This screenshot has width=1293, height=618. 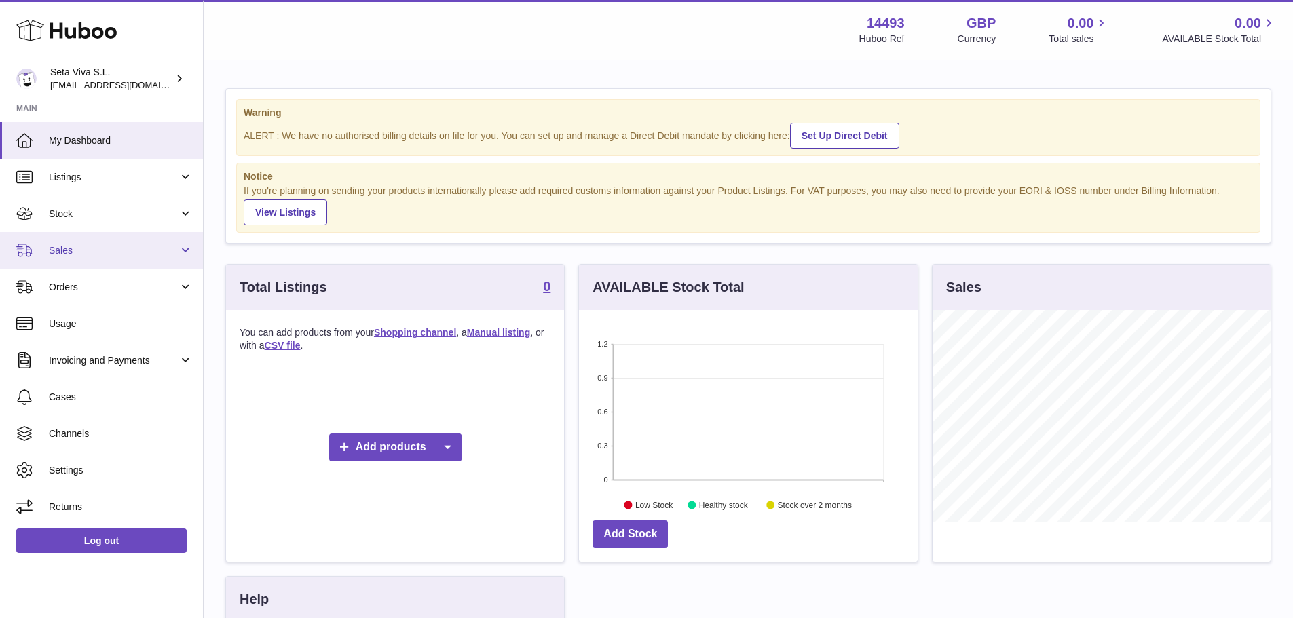 What do you see at coordinates (964, 287) in the screenshot?
I see `h3: Sales` at bounding box center [964, 287].